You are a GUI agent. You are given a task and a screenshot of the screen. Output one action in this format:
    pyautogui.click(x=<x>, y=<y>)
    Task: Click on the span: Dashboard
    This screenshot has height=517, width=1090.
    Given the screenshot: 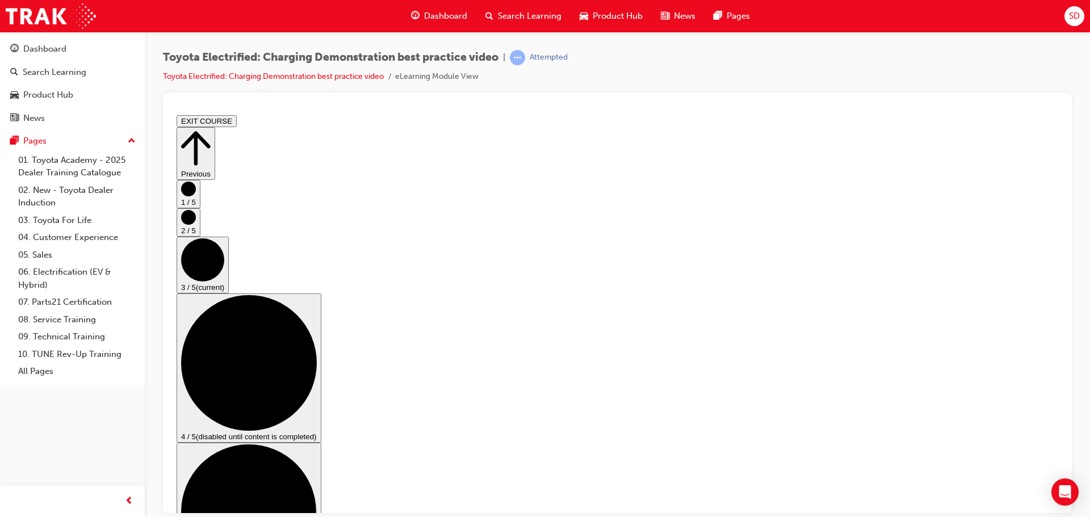 What is the action you would take?
    pyautogui.click(x=446, y=16)
    